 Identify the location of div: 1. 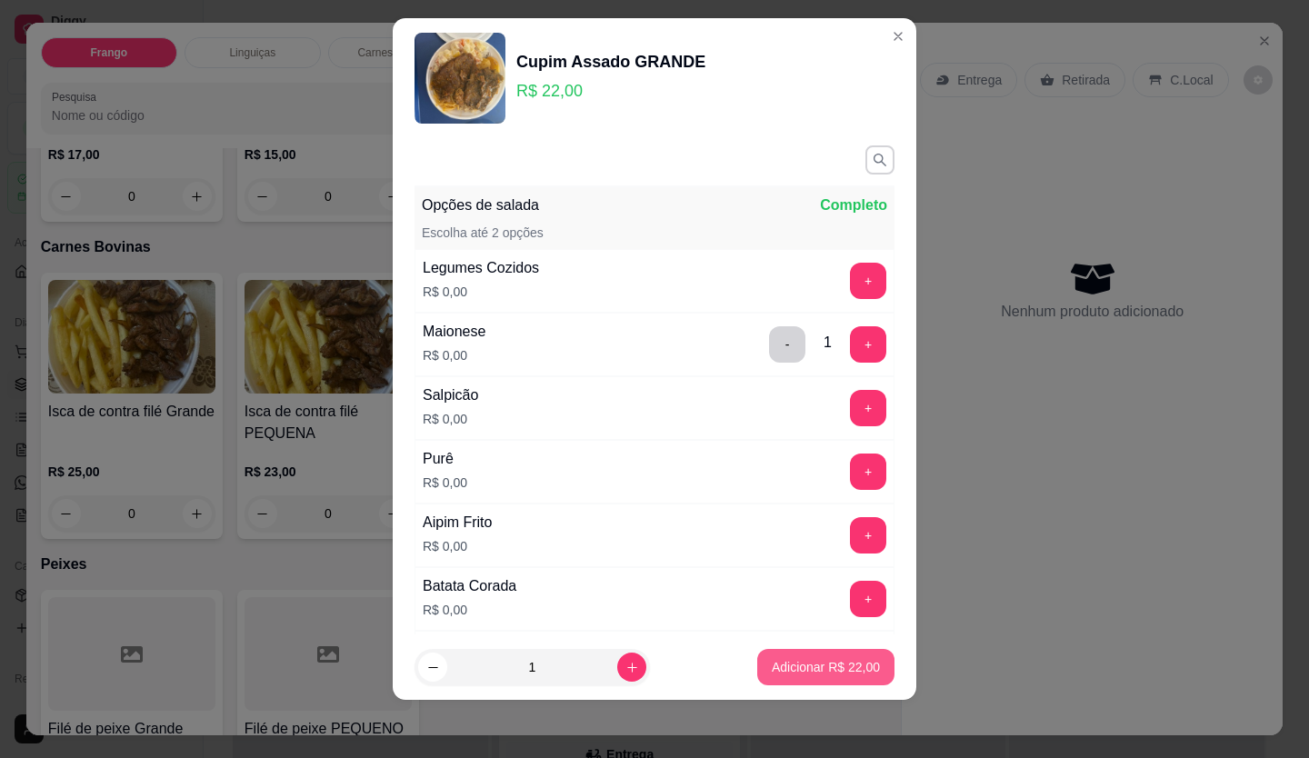
(827, 343).